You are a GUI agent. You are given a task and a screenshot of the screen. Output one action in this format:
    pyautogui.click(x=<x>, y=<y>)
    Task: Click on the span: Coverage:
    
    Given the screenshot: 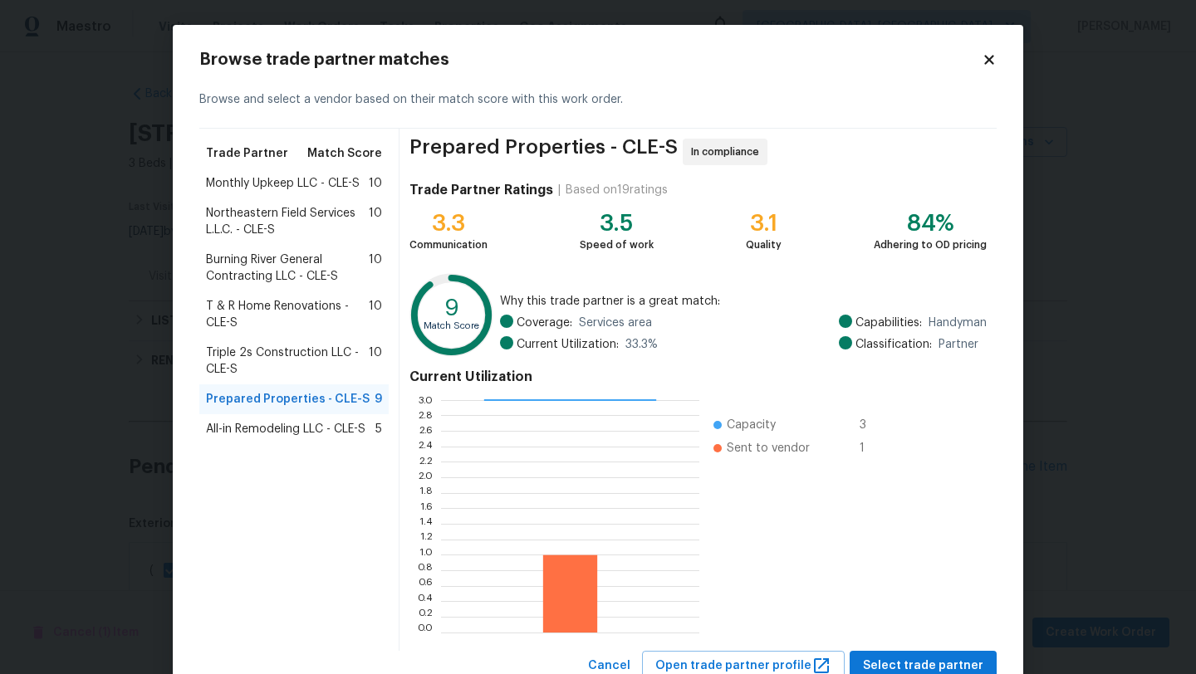 What is the action you would take?
    pyautogui.click(x=544, y=323)
    